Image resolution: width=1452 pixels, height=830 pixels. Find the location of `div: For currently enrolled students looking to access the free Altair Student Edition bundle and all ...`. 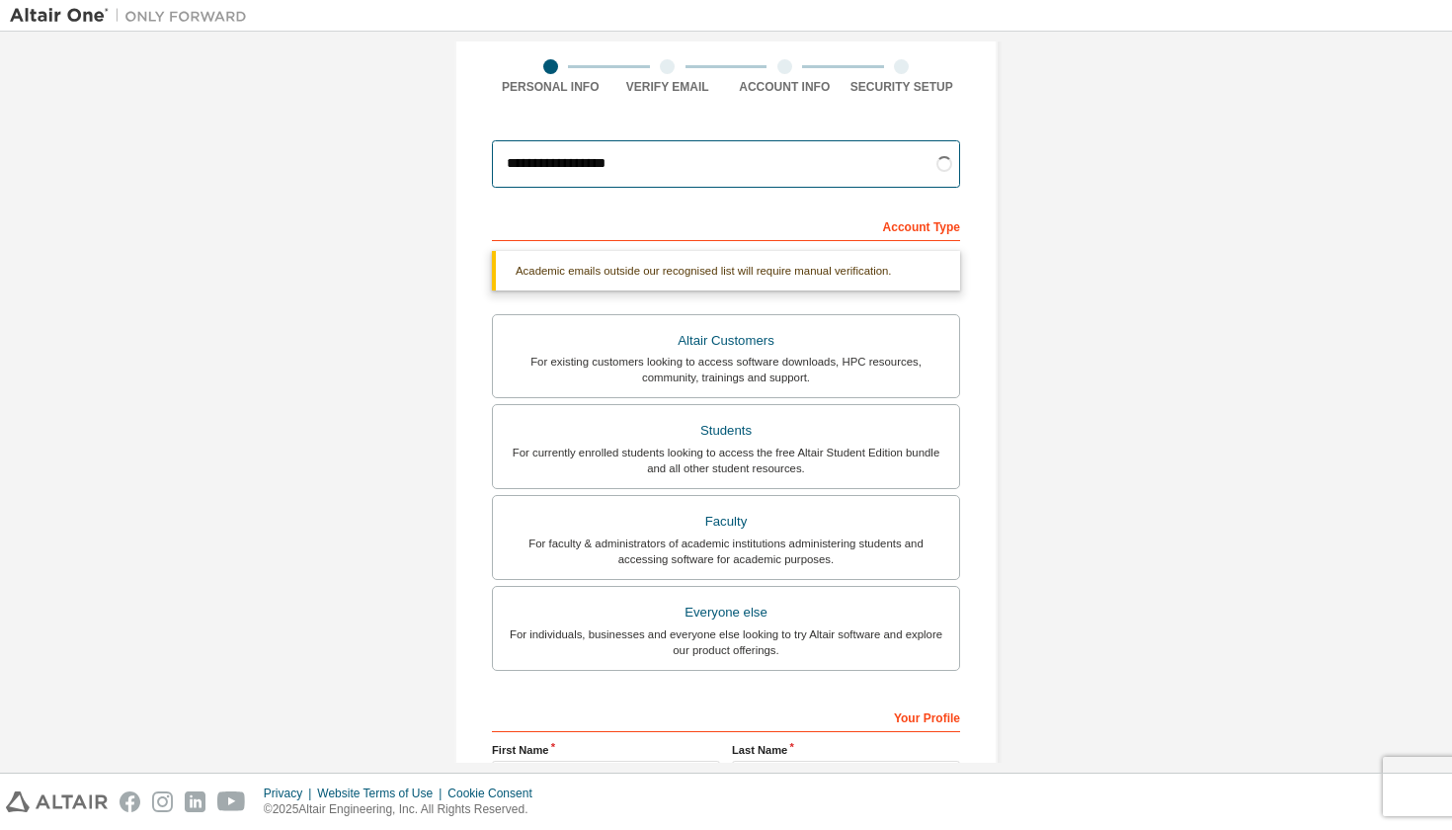

div: For currently enrolled students looking to access the free Altair Student Edition bundle and all ... is located at coordinates (726, 460).